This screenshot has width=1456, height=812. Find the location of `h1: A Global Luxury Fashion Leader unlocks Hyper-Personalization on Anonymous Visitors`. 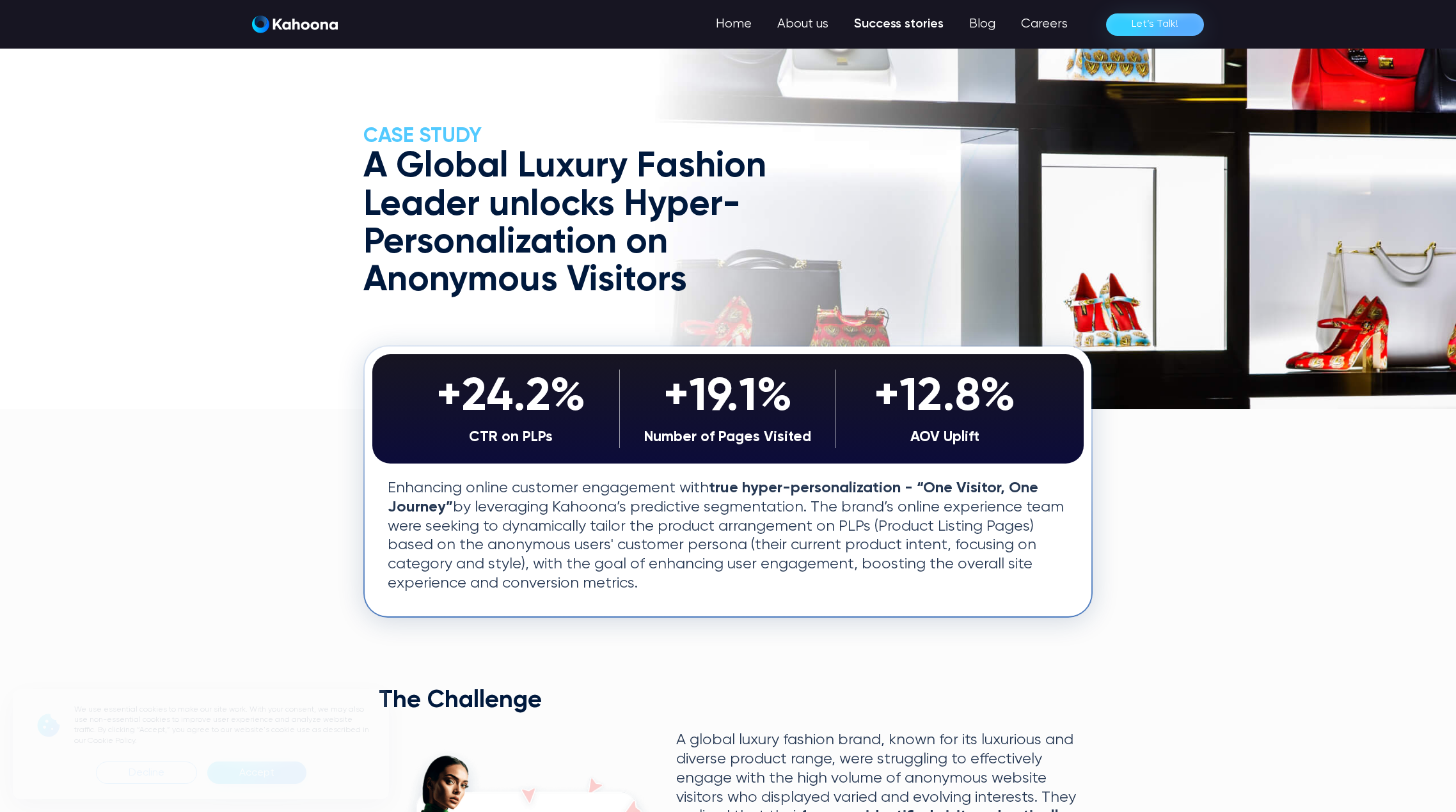

h1: A Global Luxury Fashion Leader unlocks Hyper-Personalization on Anonymous Visitors is located at coordinates (588, 224).